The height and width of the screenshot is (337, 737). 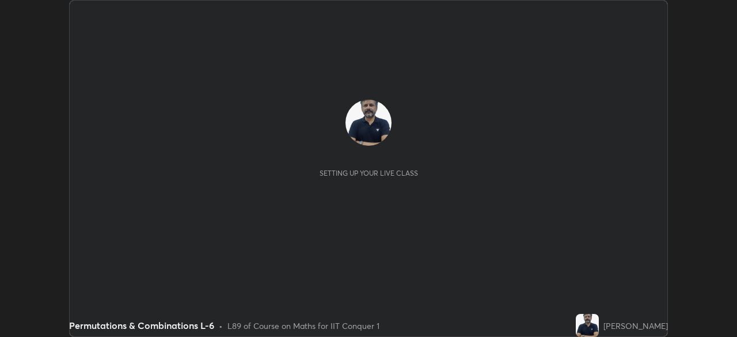 What do you see at coordinates (304, 325) in the screenshot?
I see `div: L89 of Course on Maths for IIT Conquer 1` at bounding box center [304, 325].